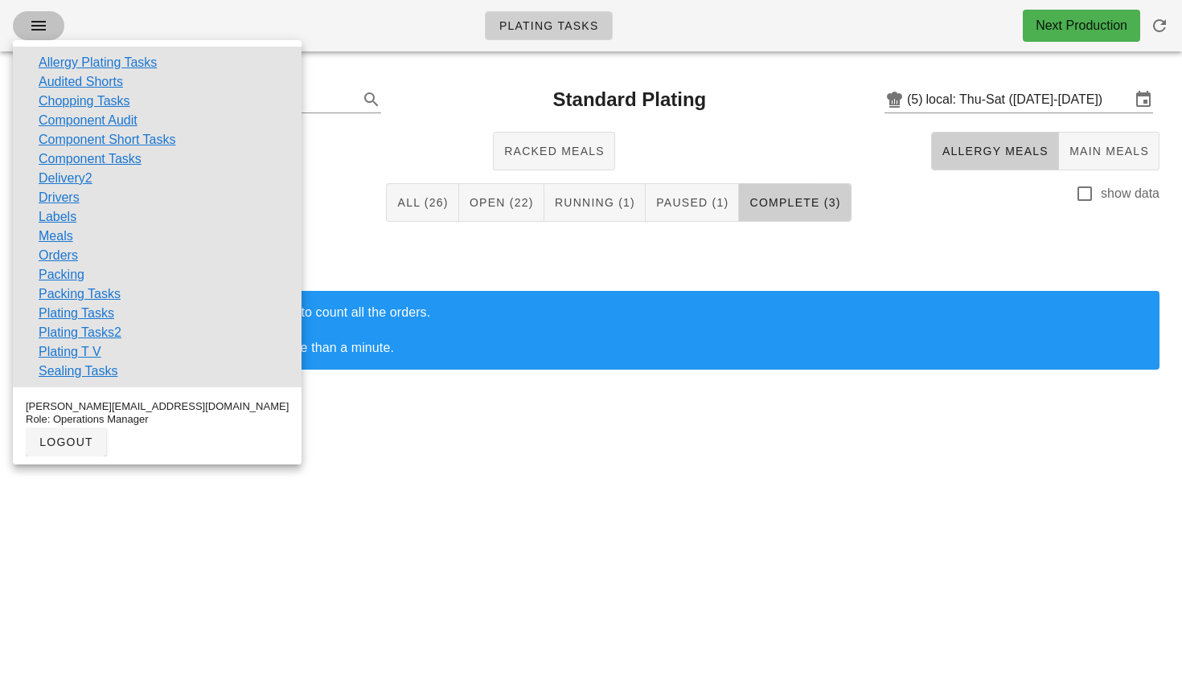 The height and width of the screenshot is (675, 1182). Describe the element at coordinates (84, 101) in the screenshot. I see `a: Chopping Tasks` at that location.